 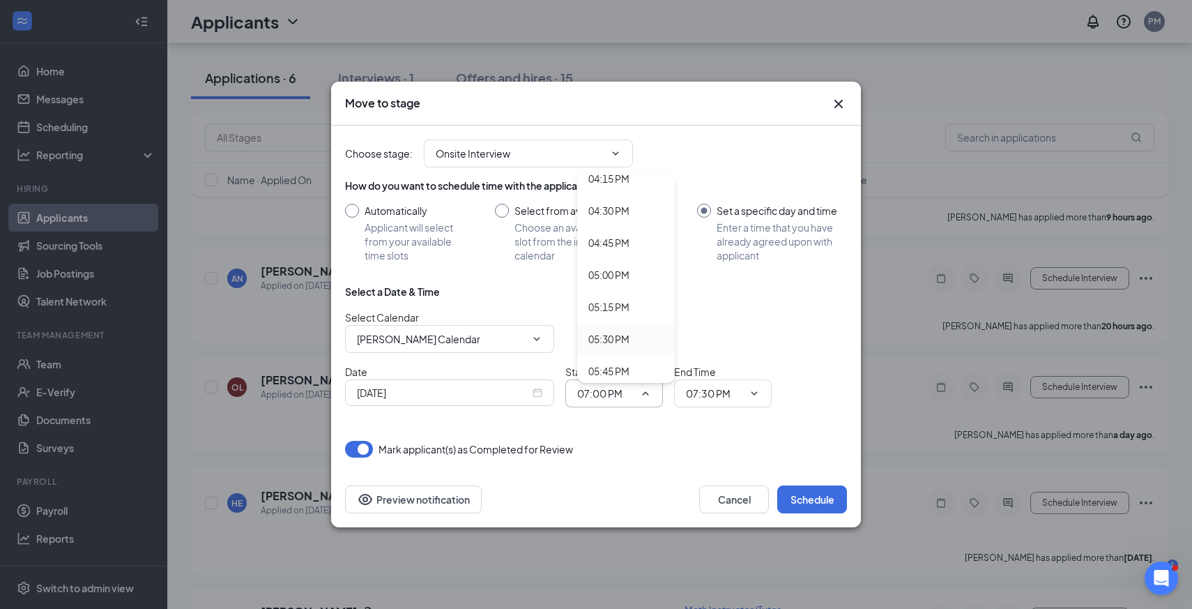 I want to click on span: Choose stage :, so click(x=379, y=153).